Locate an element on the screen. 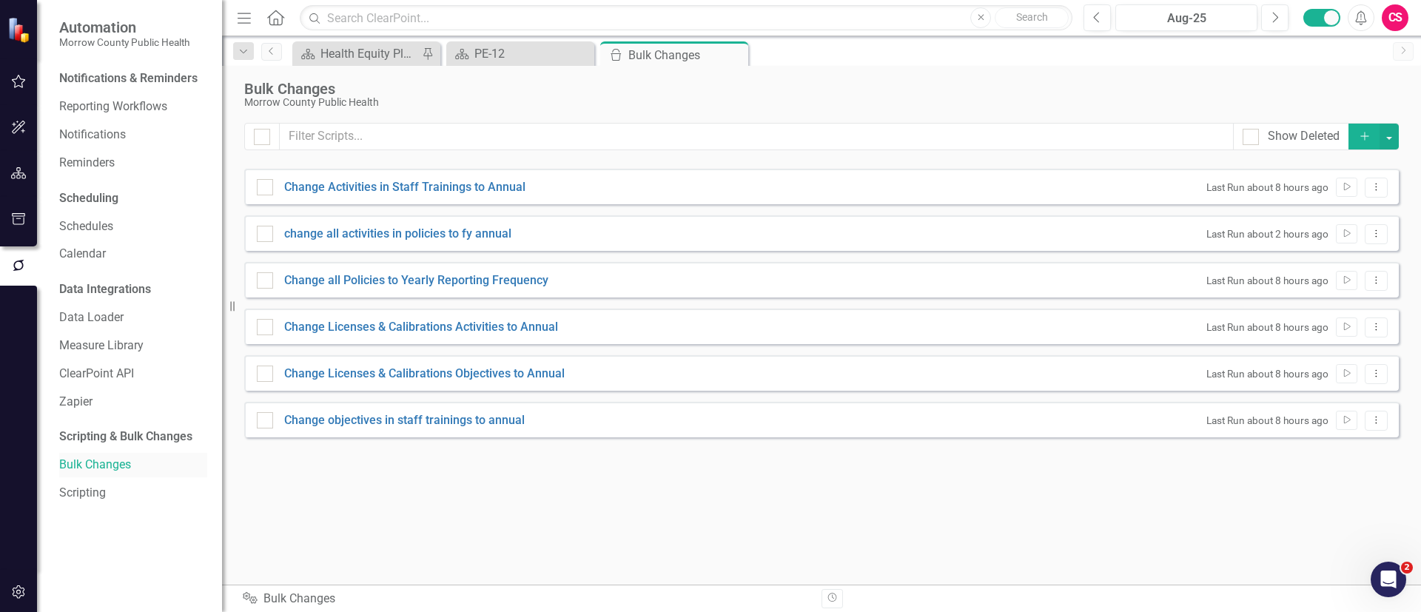 Image resolution: width=1421 pixels, height=612 pixels. div: Morrow County Public Health is located at coordinates (818, 102).